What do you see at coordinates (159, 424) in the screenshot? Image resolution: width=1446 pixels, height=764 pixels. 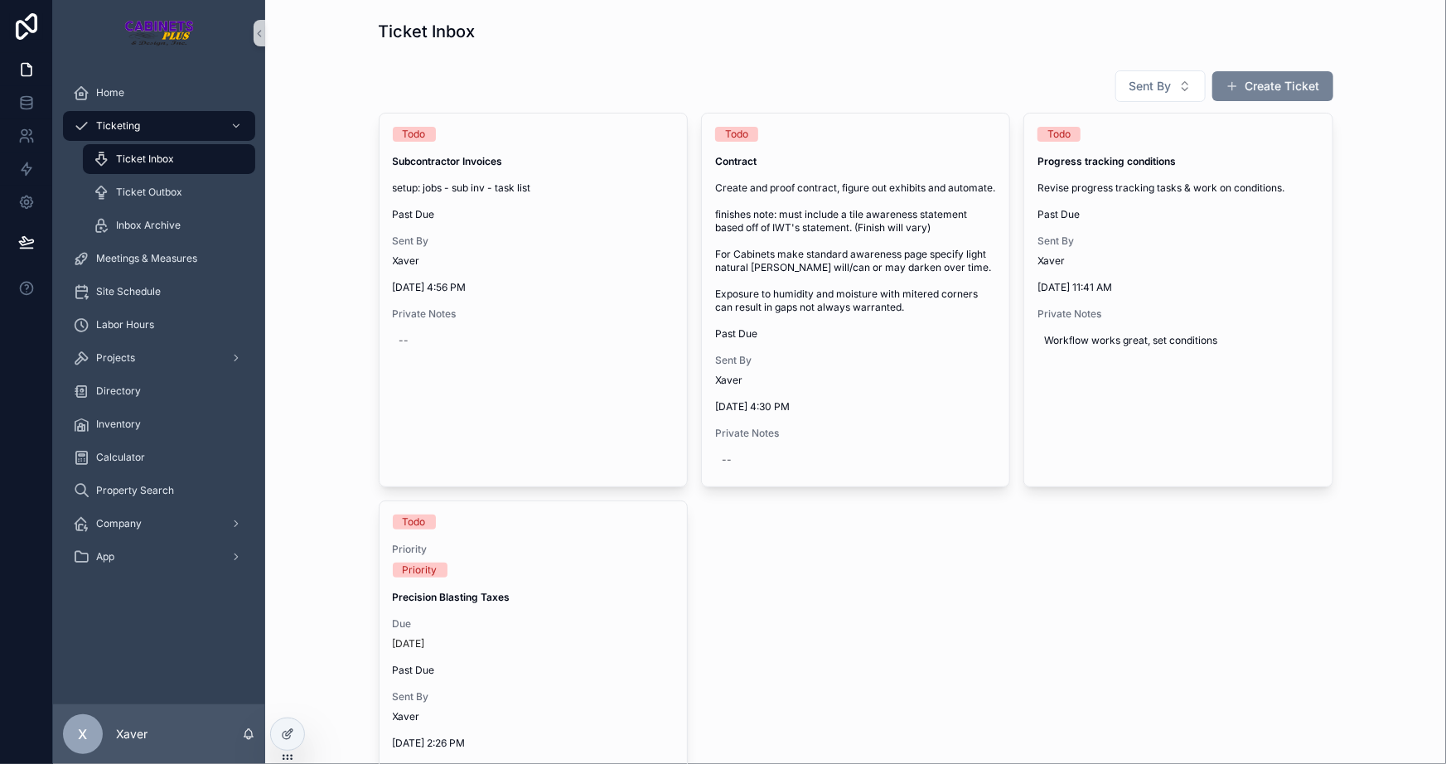 I see `a: Inventory` at bounding box center [159, 424].